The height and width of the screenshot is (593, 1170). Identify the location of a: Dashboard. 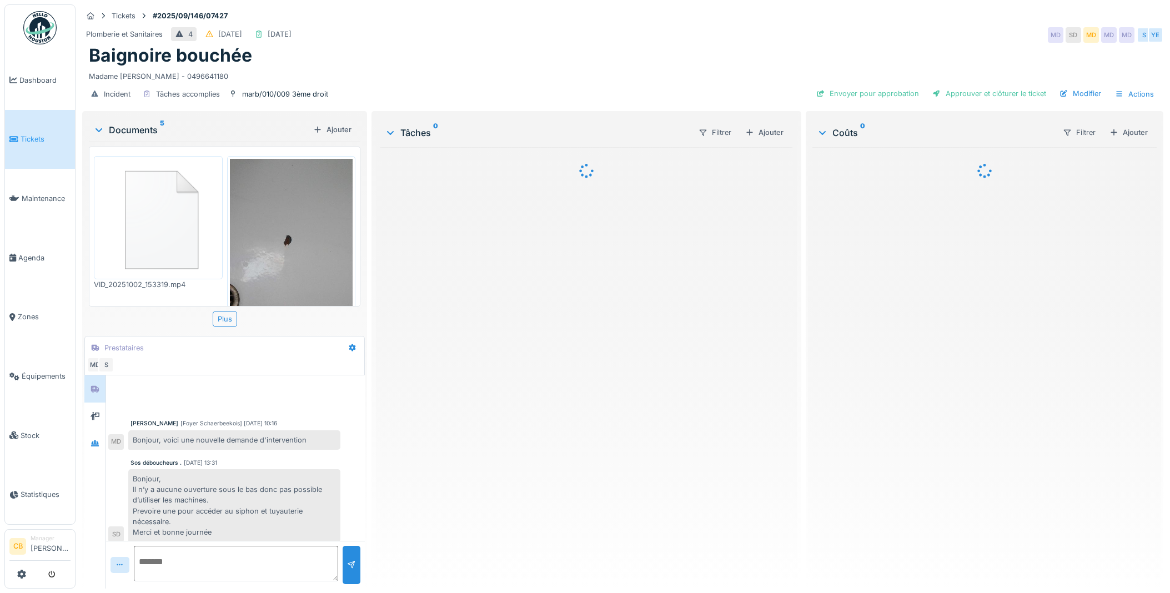
(40, 80).